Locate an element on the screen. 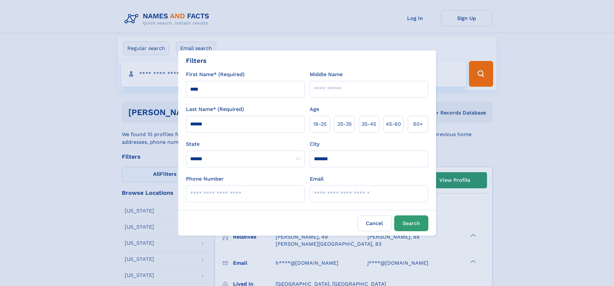 The image size is (614, 286). label: Age is located at coordinates (314, 109).